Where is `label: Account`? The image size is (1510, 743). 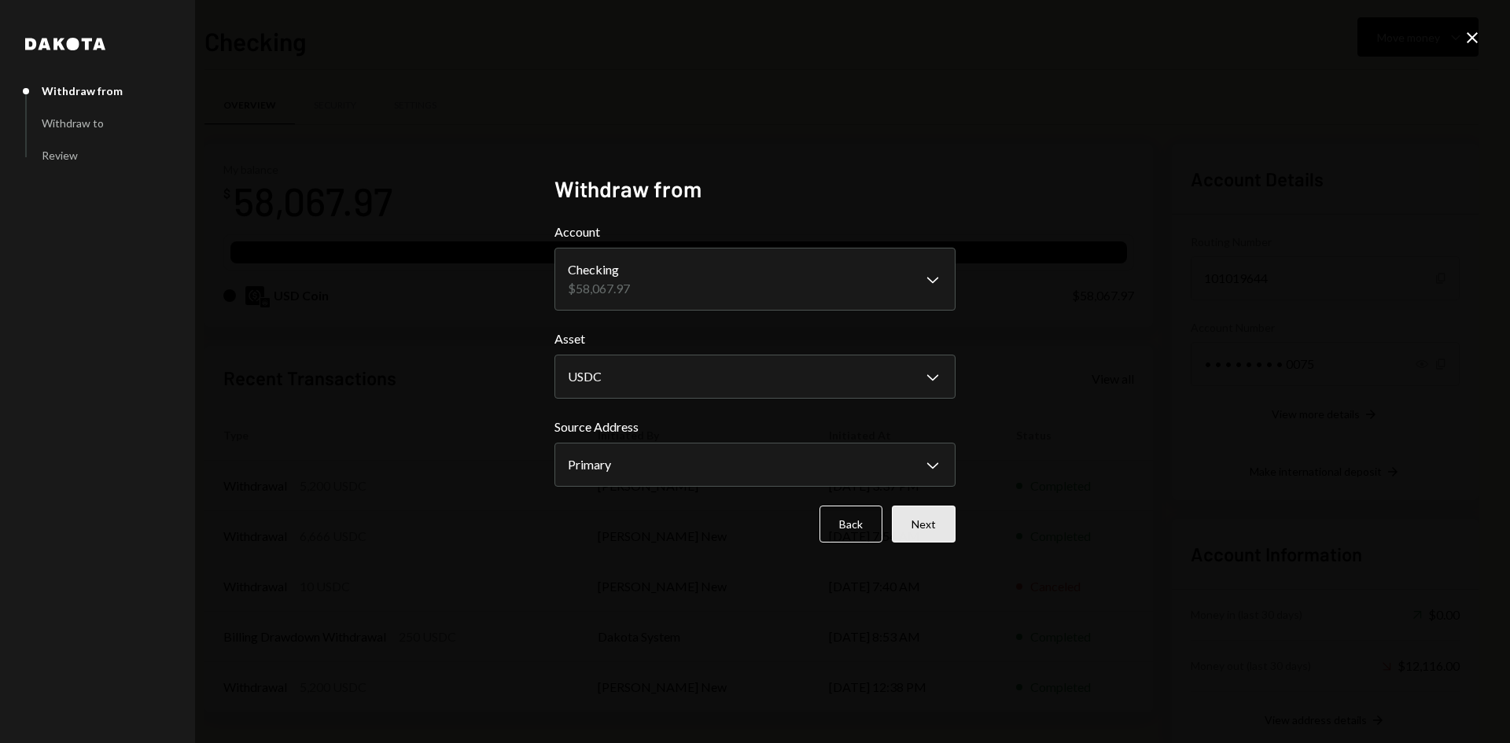 label: Account is located at coordinates (755, 232).